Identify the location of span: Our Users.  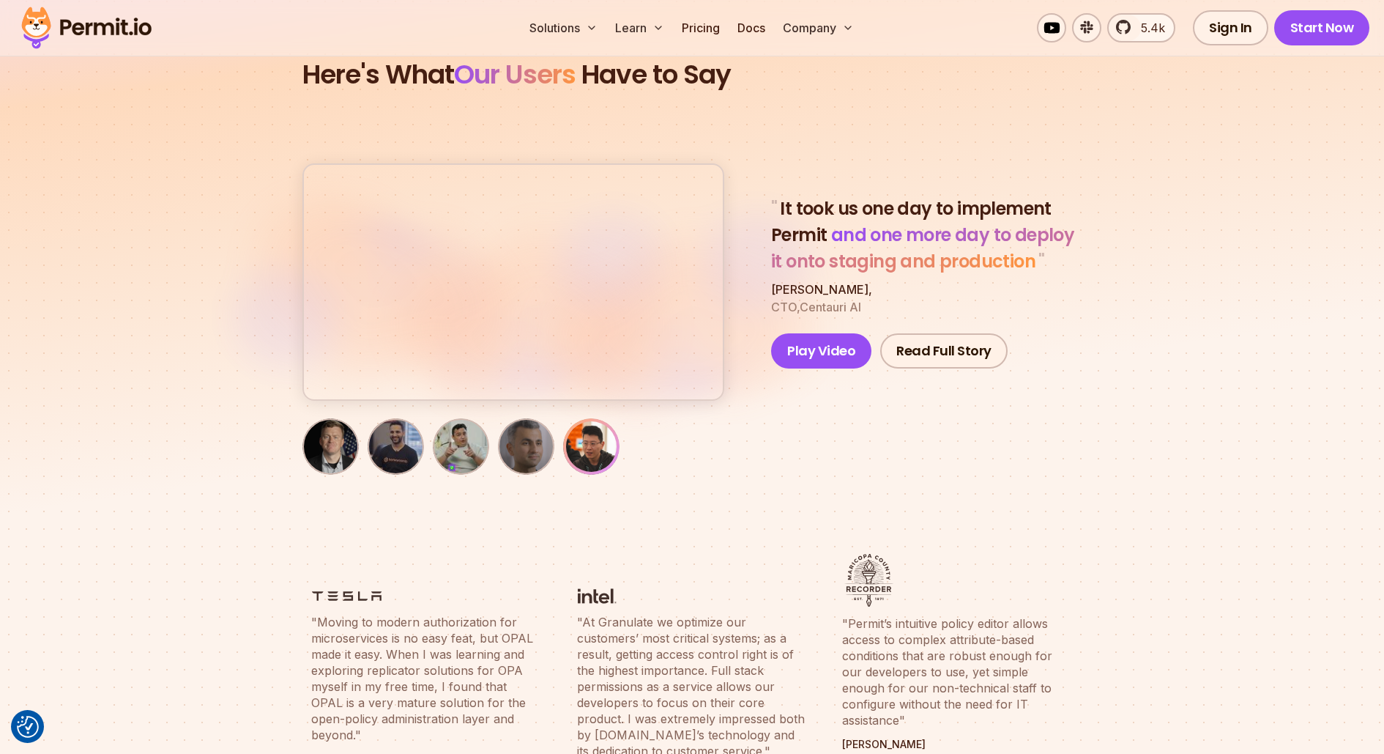
(515, 74).